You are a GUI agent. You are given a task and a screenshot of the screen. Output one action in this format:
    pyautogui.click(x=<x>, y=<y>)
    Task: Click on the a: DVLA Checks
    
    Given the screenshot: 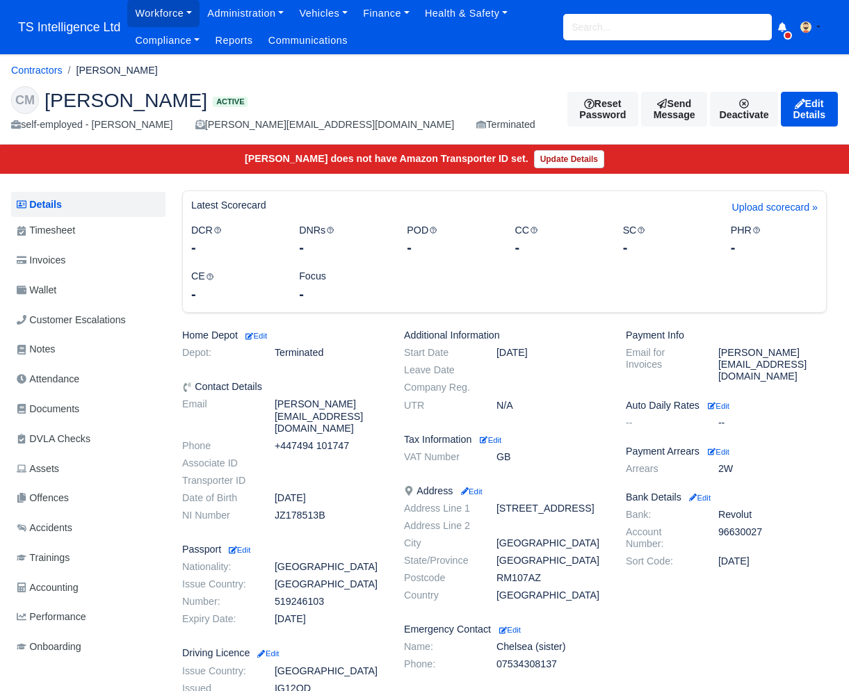 What is the action you would take?
    pyautogui.click(x=88, y=439)
    